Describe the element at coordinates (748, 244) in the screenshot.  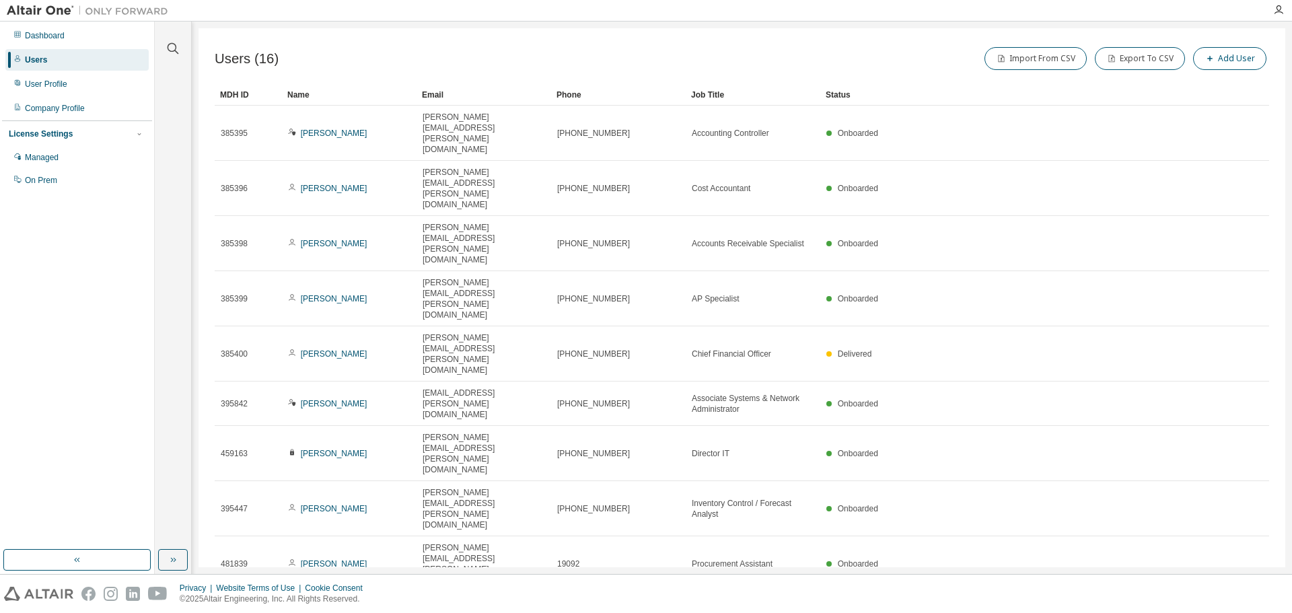
I see `span: Accounts Receivable Specialist` at that location.